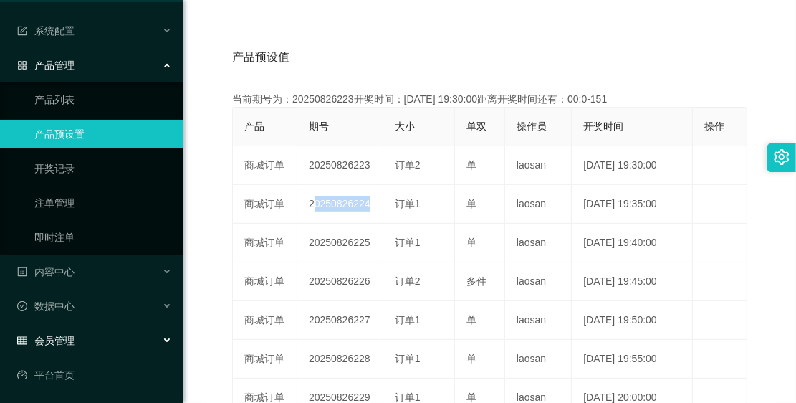 The height and width of the screenshot is (403, 796). What do you see at coordinates (22, 31) in the screenshot?
I see `i: 图标: form` at bounding box center [22, 31].